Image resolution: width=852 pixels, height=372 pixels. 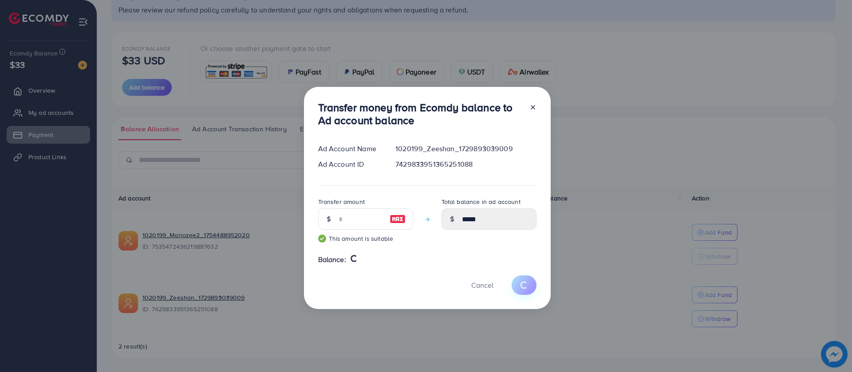 What do you see at coordinates (420, 114) in the screenshot?
I see `h3: Transfer money from Ecomdy balance to Ad account balance` at bounding box center [420, 114].